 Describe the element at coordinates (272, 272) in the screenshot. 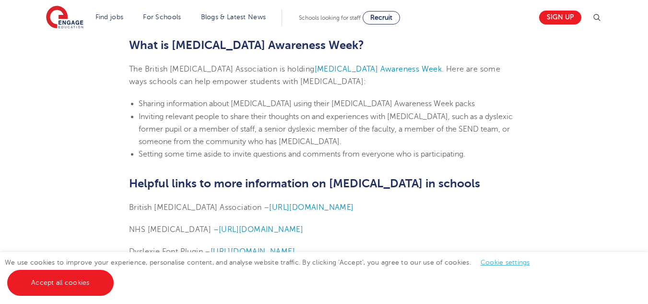

I see `span: We use cookies to improve your experience, personalise content, and analyse website traffic. By c...` at that location.